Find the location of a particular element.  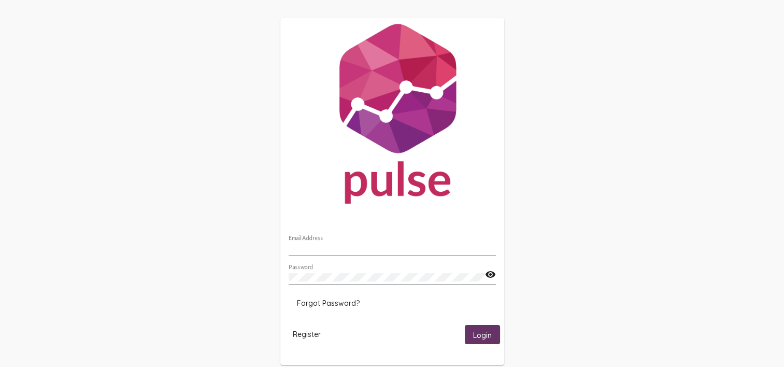

mat-icon: visibility is located at coordinates (490, 275).